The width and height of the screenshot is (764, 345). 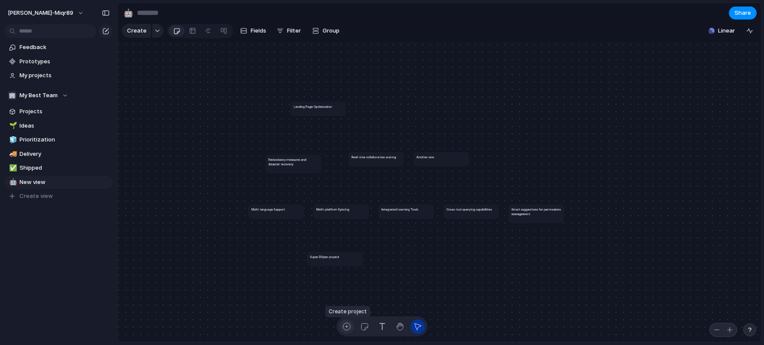 I want to click on h1: Cross-tool querying capabilities, so click(x=469, y=209).